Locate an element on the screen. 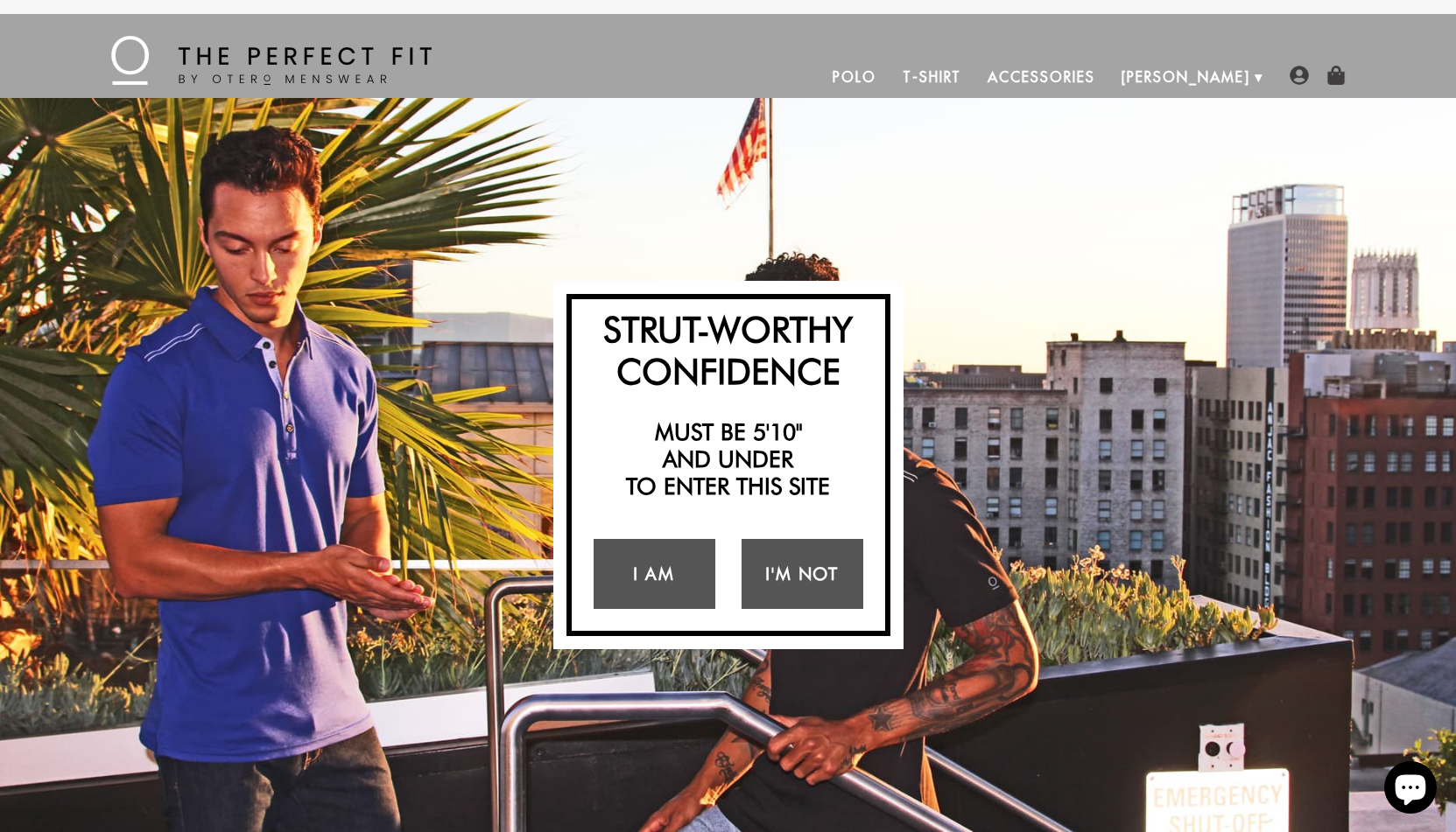 The image size is (1456, 832). img: shopping-bag-icon.png is located at coordinates (1336, 75).